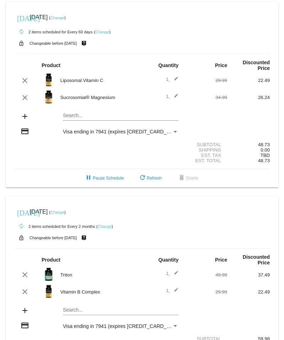 The height and width of the screenshot is (340, 284). What do you see at coordinates (49, 292) in the screenshot?
I see `img: vitamin-b-image.png` at bounding box center [49, 292].